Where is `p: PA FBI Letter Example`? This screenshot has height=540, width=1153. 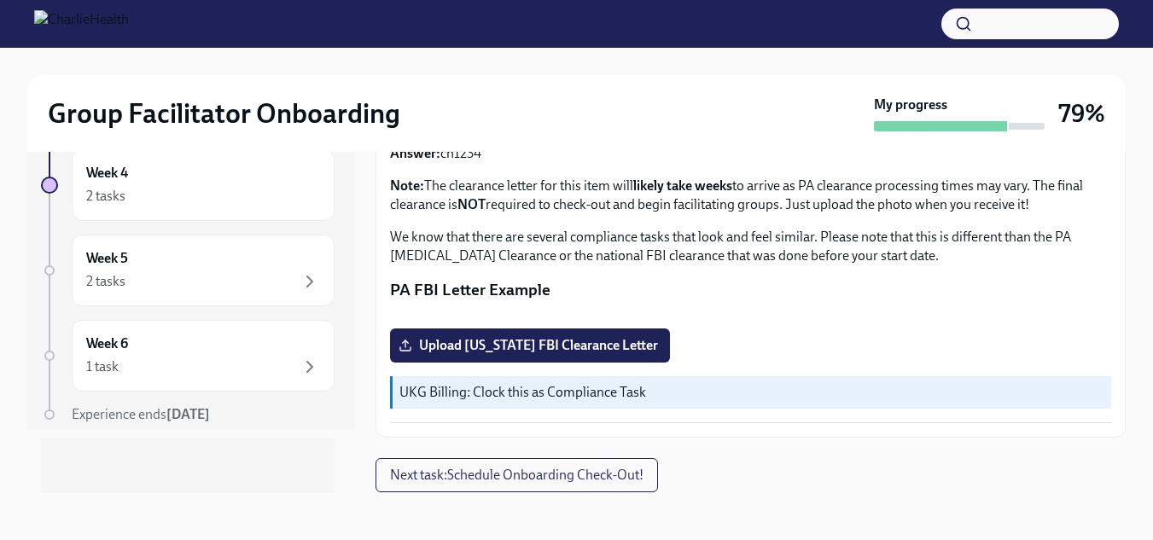 p: PA FBI Letter Example is located at coordinates (750, 290).